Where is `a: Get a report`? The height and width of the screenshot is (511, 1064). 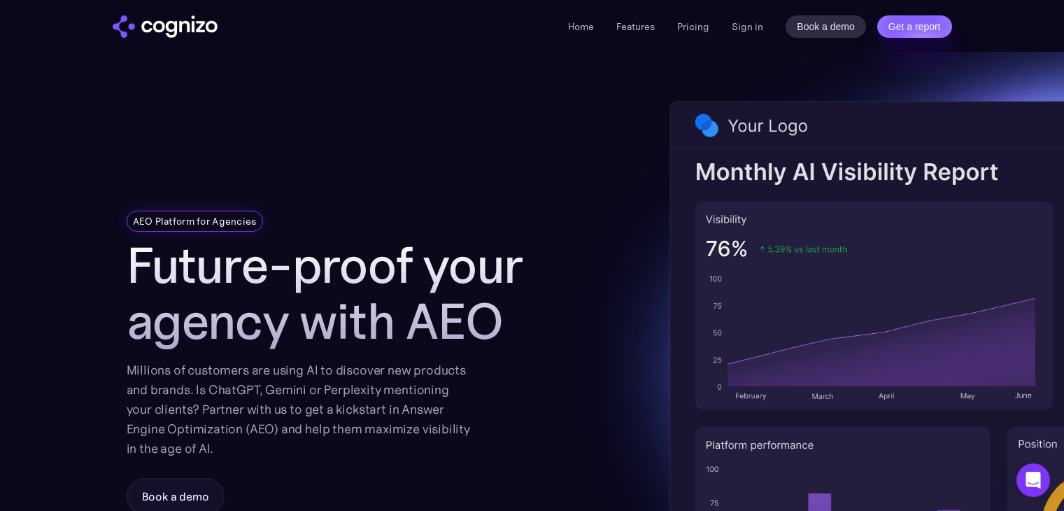
a: Get a report is located at coordinates (915, 27).